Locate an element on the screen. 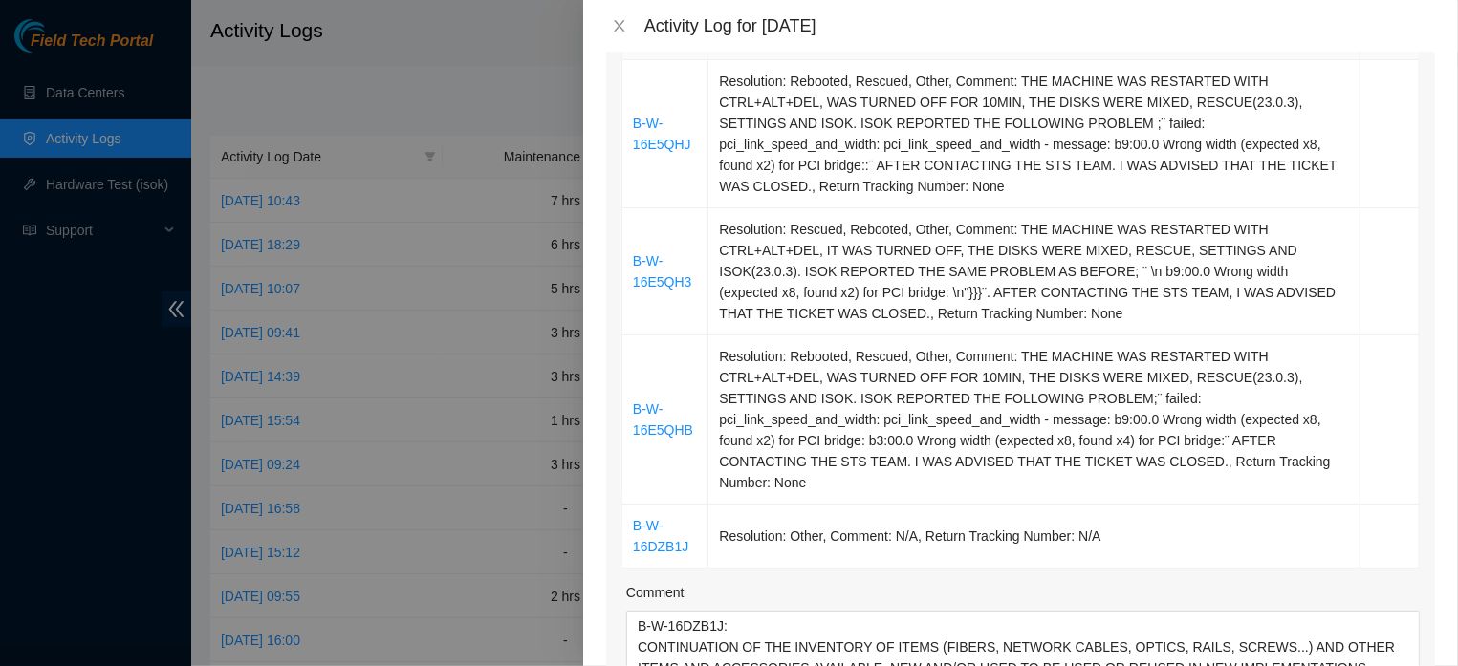  button: Close is located at coordinates (620, 26).